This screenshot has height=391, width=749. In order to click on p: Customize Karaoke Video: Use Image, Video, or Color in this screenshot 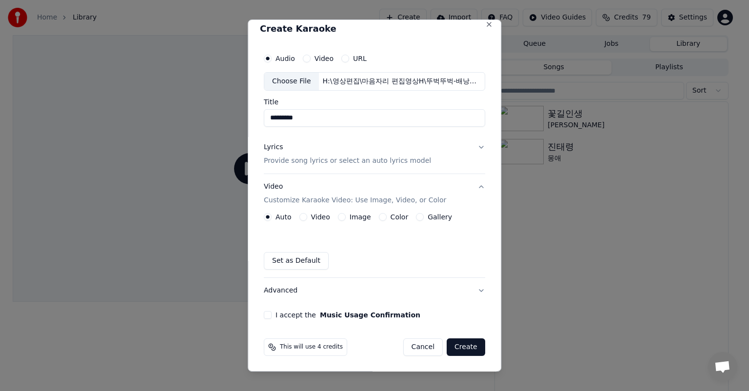, I will do `click(355, 201)`.